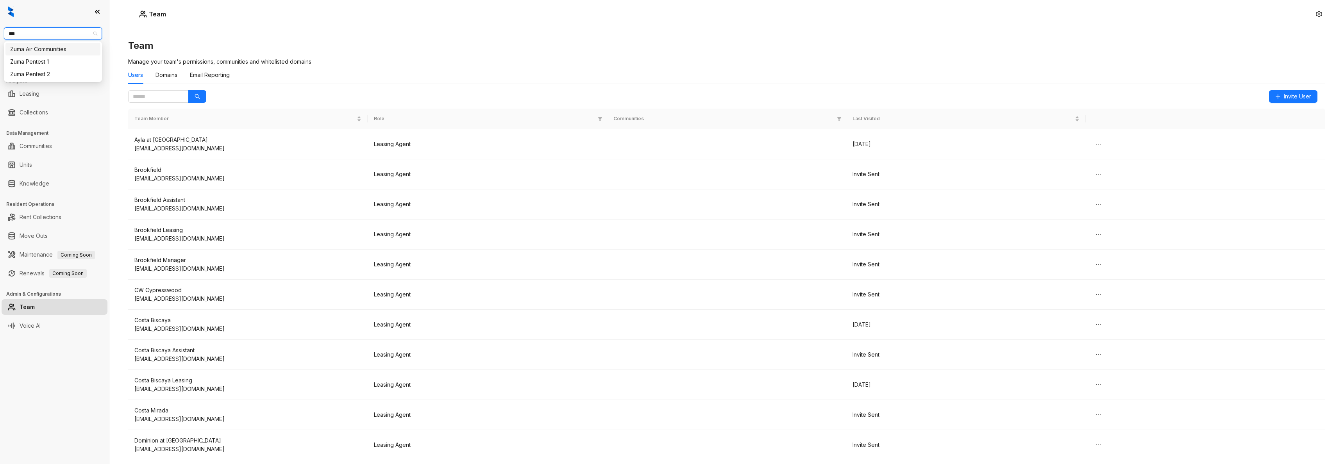 This screenshot has height=464, width=1344. What do you see at coordinates (57, 294) in the screenshot?
I see `h3: Admin & Configurations` at bounding box center [57, 294].